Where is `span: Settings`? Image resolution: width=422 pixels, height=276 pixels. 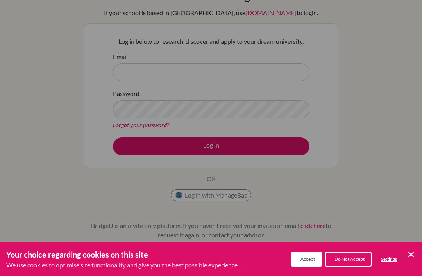
span: Settings is located at coordinates (389, 259).